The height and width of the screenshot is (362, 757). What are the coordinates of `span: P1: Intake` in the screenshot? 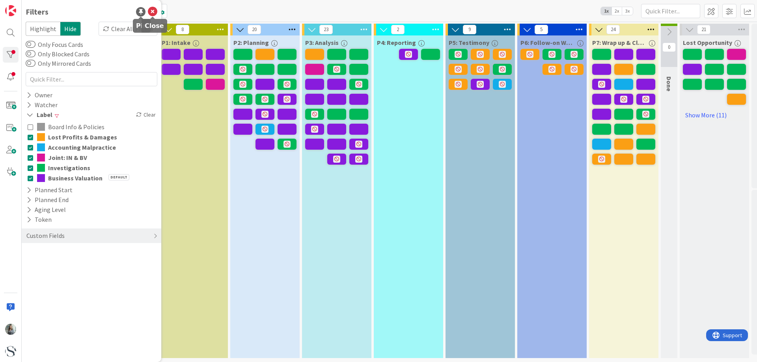 It's located at (176, 43).